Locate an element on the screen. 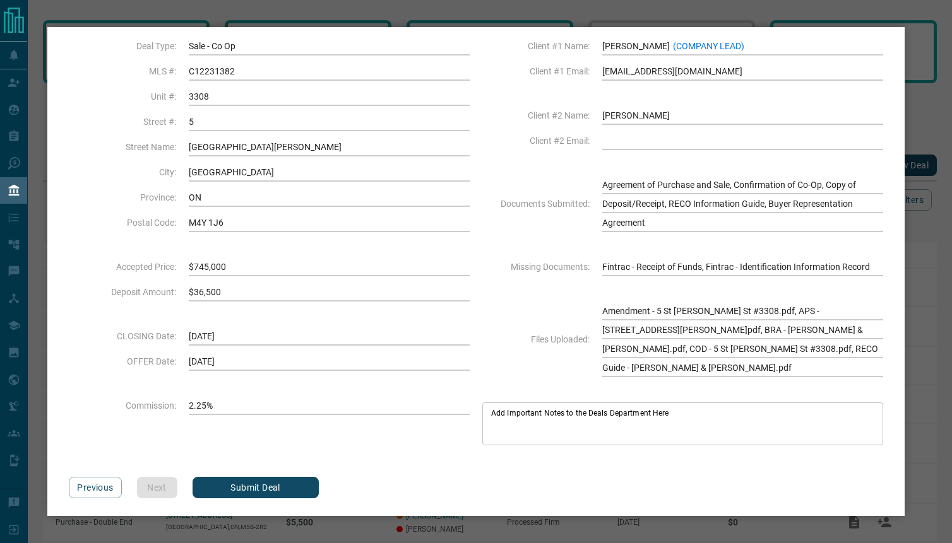  span: OFFER Date is located at coordinates (122, 362).